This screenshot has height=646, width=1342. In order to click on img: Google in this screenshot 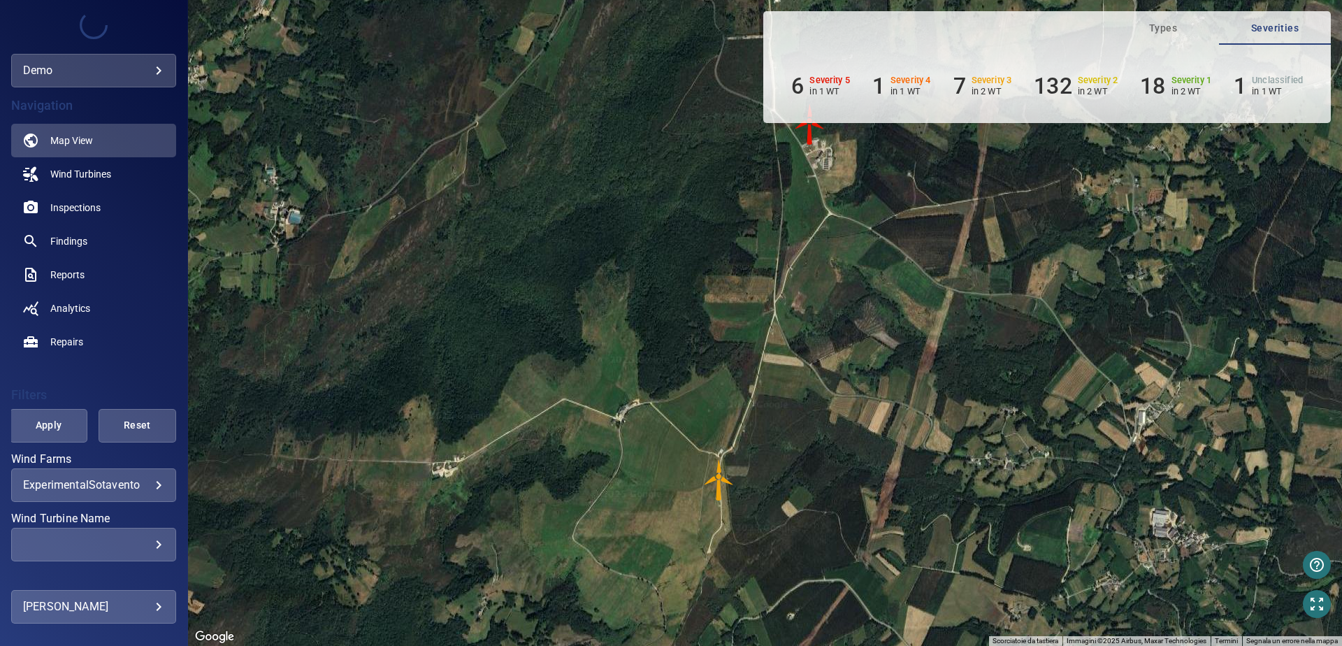, I will do `click(215, 637)`.